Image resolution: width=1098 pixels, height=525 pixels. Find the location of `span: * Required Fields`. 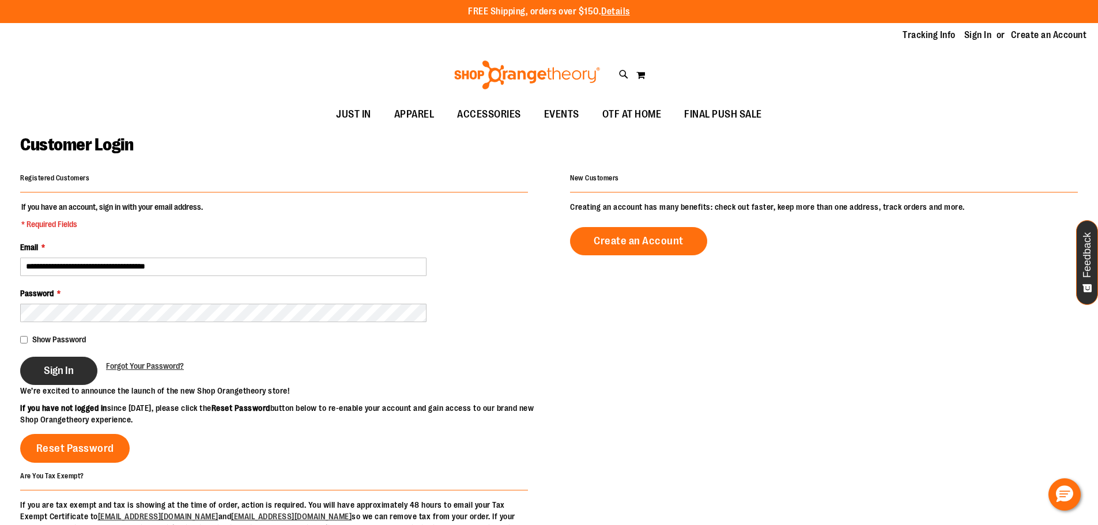

span: * Required Fields is located at coordinates (112, 224).